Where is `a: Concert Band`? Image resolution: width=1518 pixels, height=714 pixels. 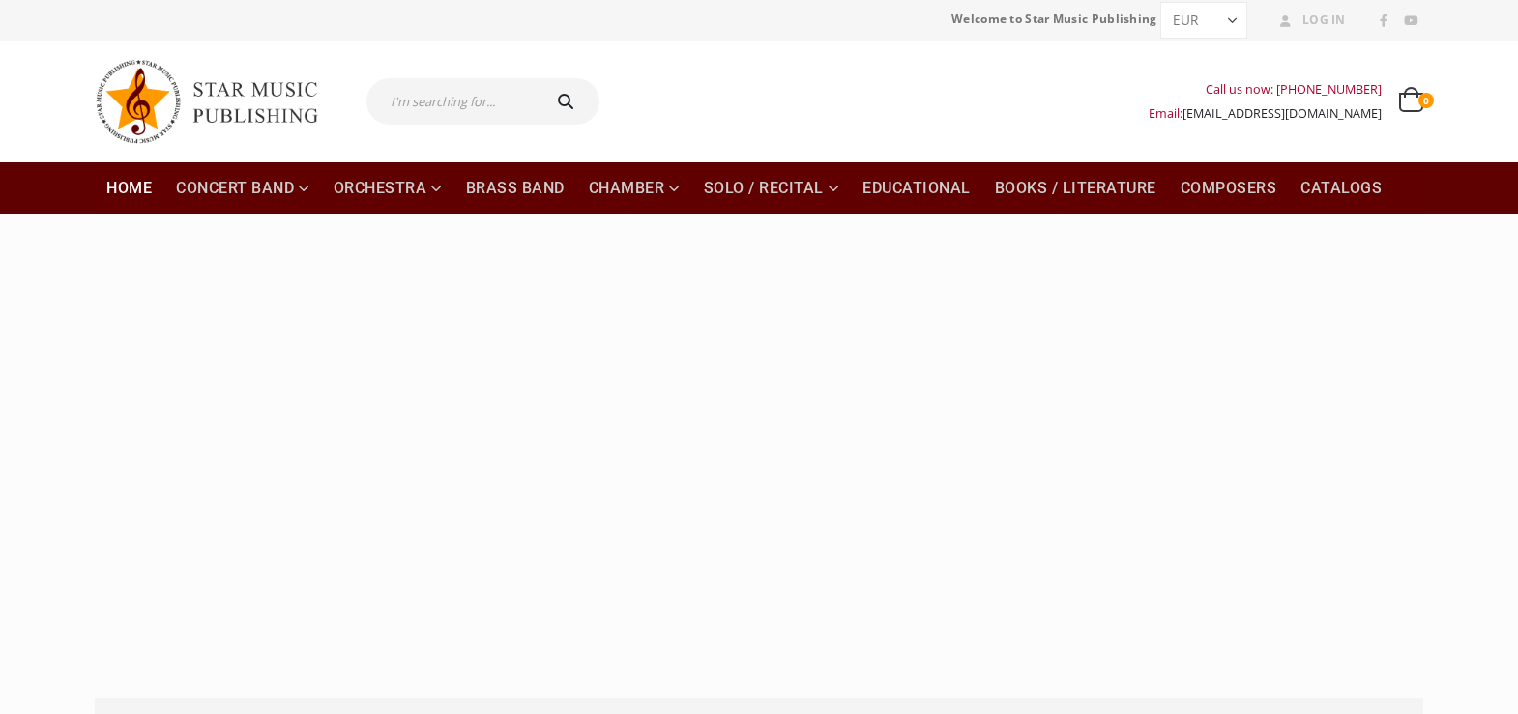
a: Concert Band is located at coordinates (243, 188).